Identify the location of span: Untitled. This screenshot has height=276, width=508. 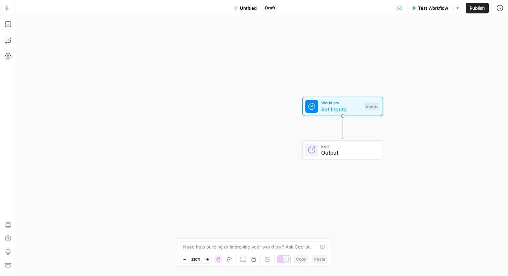
(248, 8).